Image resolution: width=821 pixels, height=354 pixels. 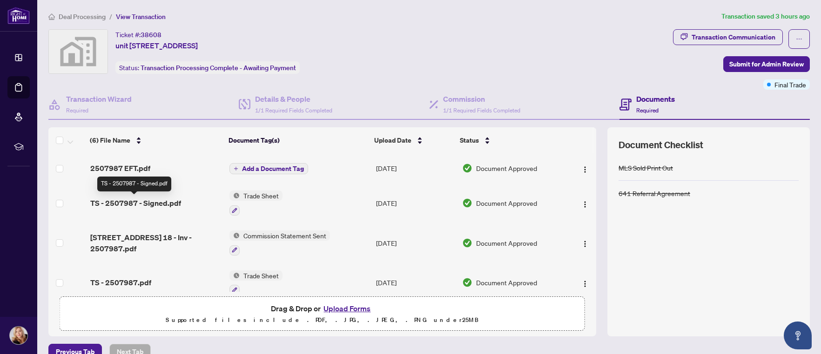 I want to click on th: Status, so click(x=509, y=140).